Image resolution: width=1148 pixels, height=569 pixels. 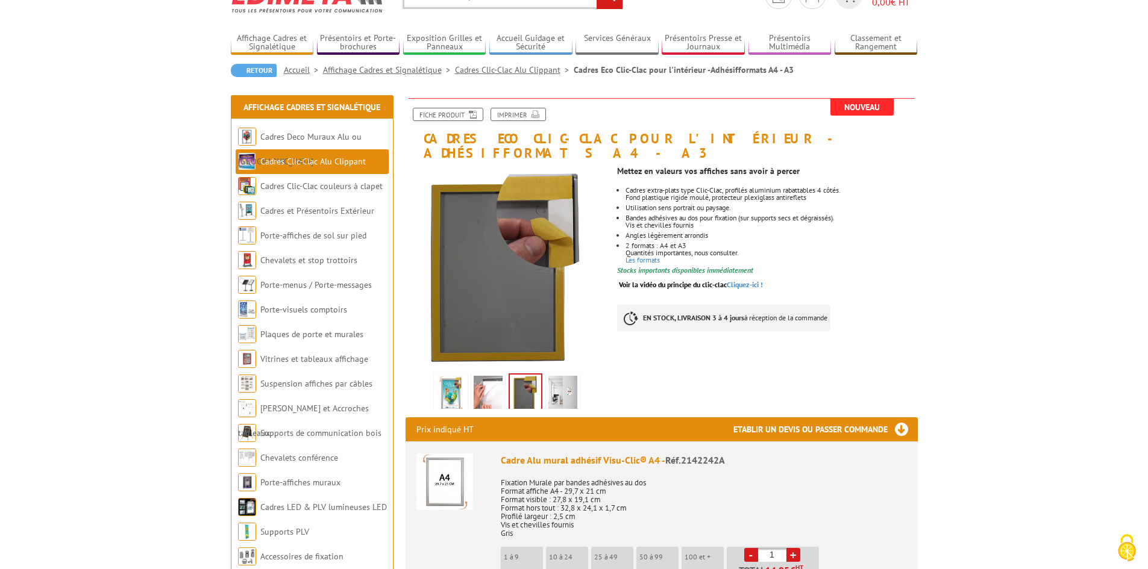 What do you see at coordinates (771, 236) in the screenshot?
I see `li: Angles légèrement arrondis` at bounding box center [771, 236].